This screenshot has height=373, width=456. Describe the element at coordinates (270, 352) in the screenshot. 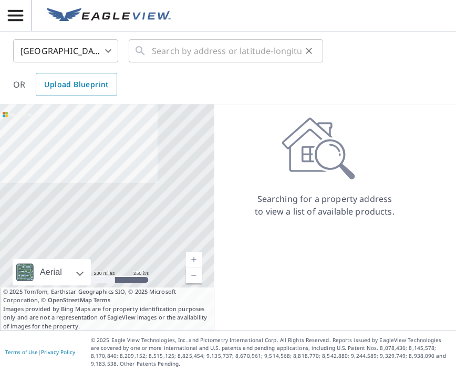

I see `p: © 2025 Eagle View Technologies, Inc. and Pictometry International Corp. All Rights Reserved. Repo...` at that location.